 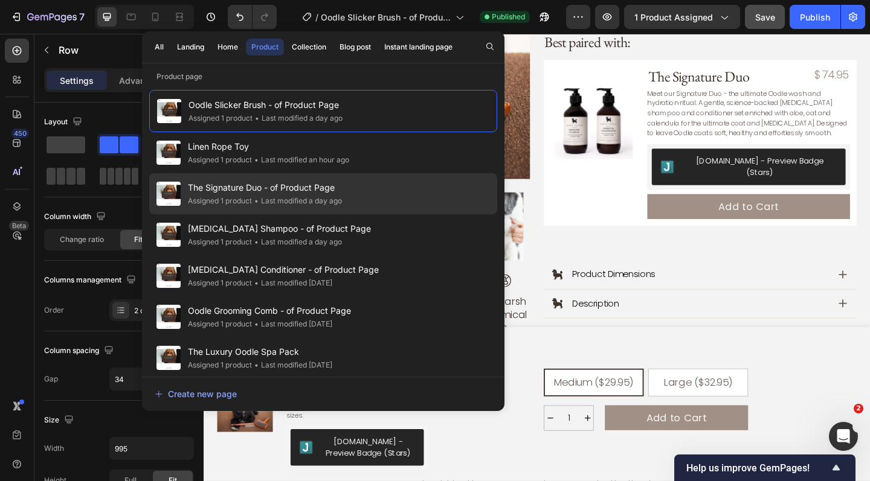 What do you see at coordinates (309, 47) in the screenshot?
I see `button: Collection` at bounding box center [309, 47].